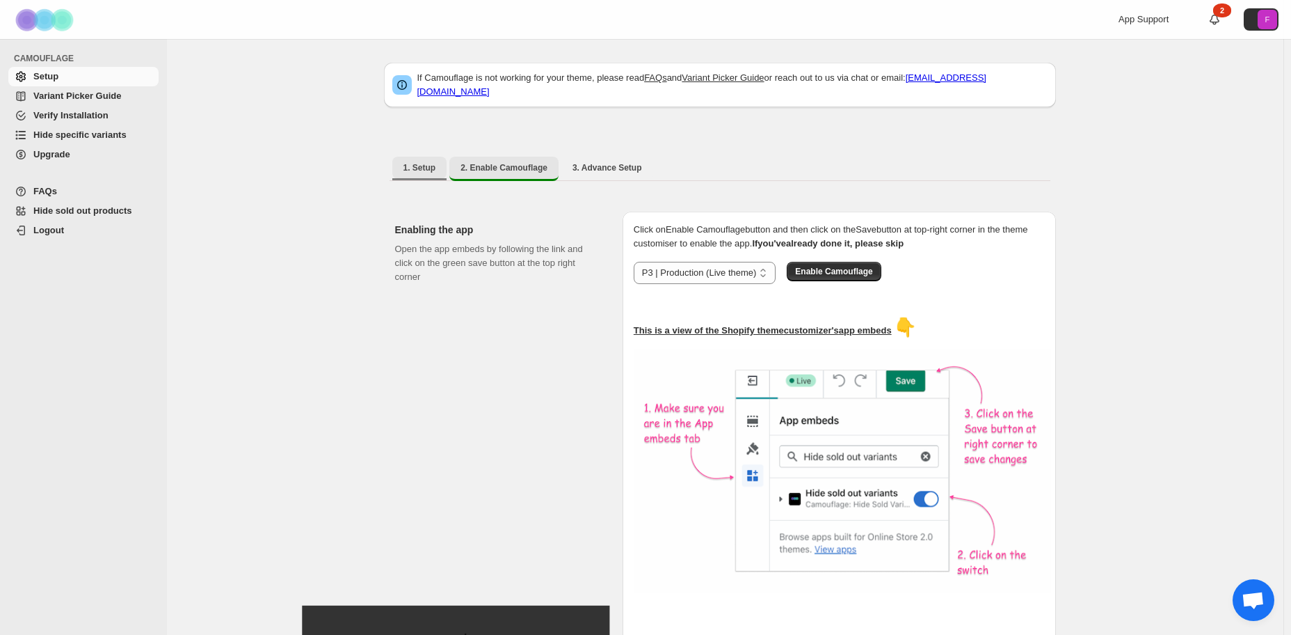 This screenshot has width=1291, height=635. What do you see at coordinates (51, 154) in the screenshot?
I see `span: Upgrade` at bounding box center [51, 154].